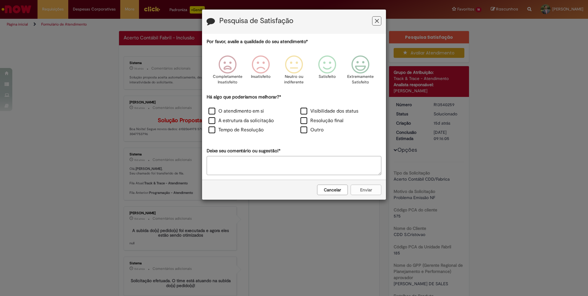 This screenshot has height=296, width=588. Describe the element at coordinates (256, 21) in the screenshot. I see `label: Pesquisa de Satisfação` at that location.